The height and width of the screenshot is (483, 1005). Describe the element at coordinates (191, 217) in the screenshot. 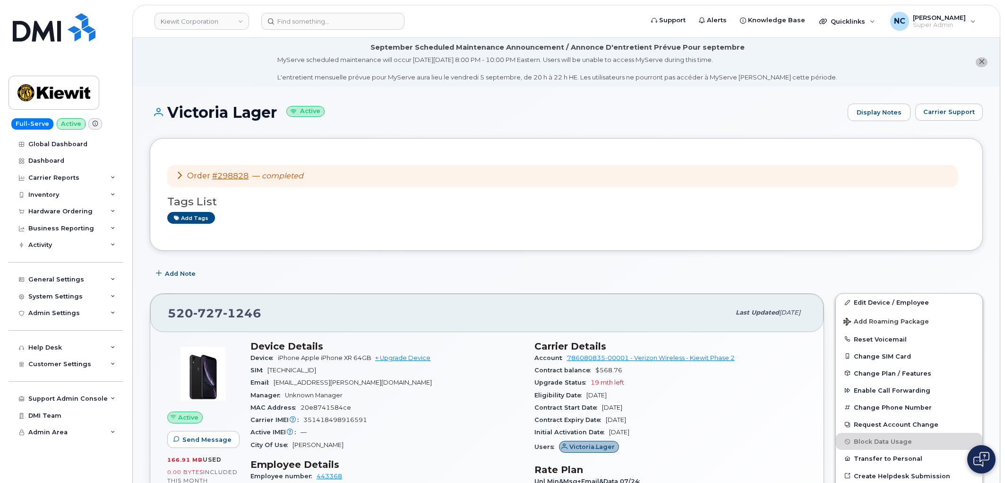

I see `a: Add tags` at that location.